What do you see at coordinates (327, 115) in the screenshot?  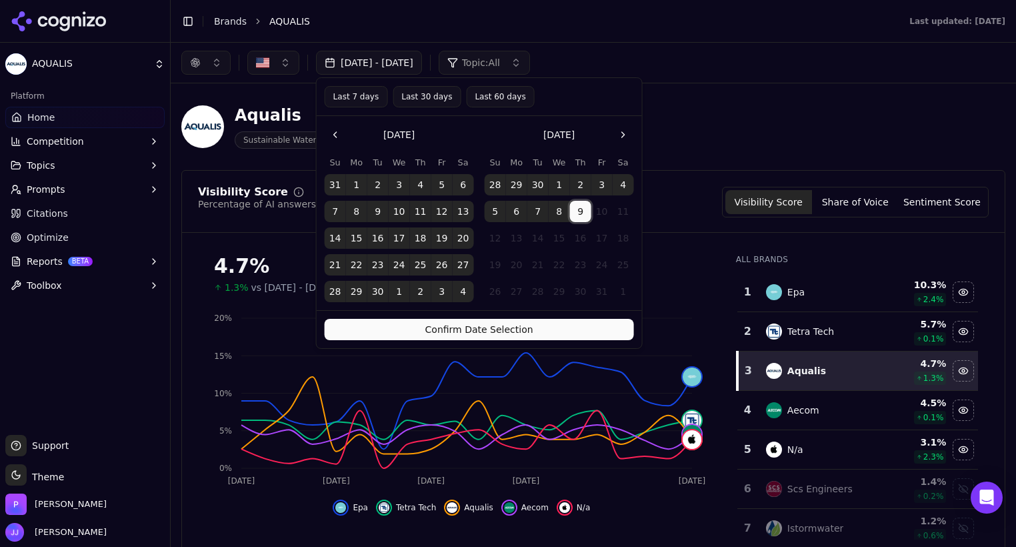 I see `div: Aqualis` at bounding box center [327, 115].